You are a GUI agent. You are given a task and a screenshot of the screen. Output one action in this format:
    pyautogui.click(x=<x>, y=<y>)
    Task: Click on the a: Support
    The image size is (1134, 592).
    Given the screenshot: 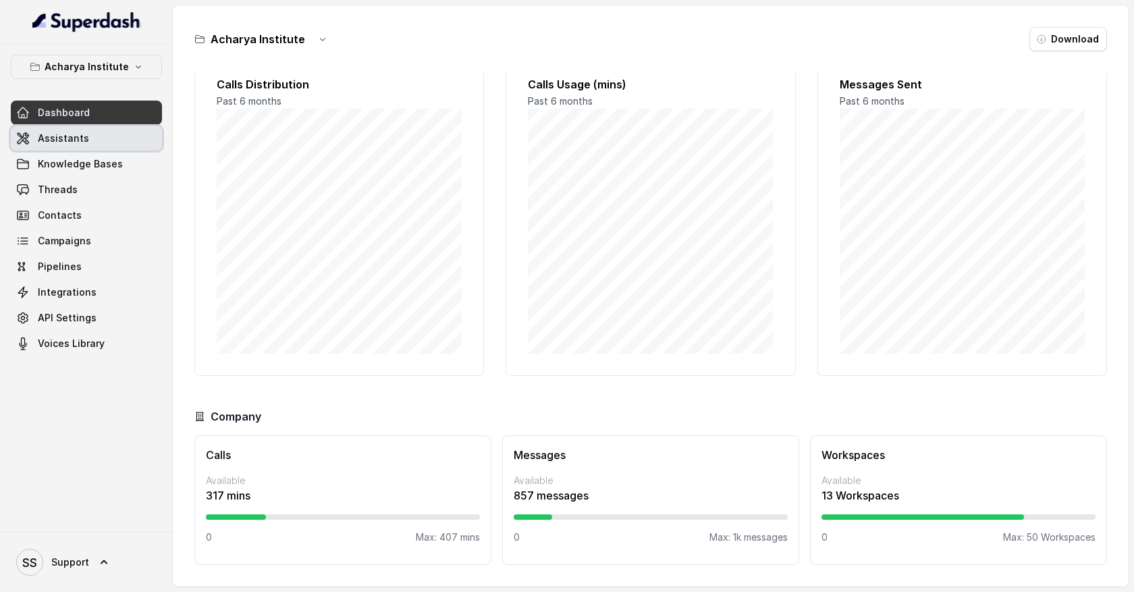 What is the action you would take?
    pyautogui.click(x=86, y=562)
    